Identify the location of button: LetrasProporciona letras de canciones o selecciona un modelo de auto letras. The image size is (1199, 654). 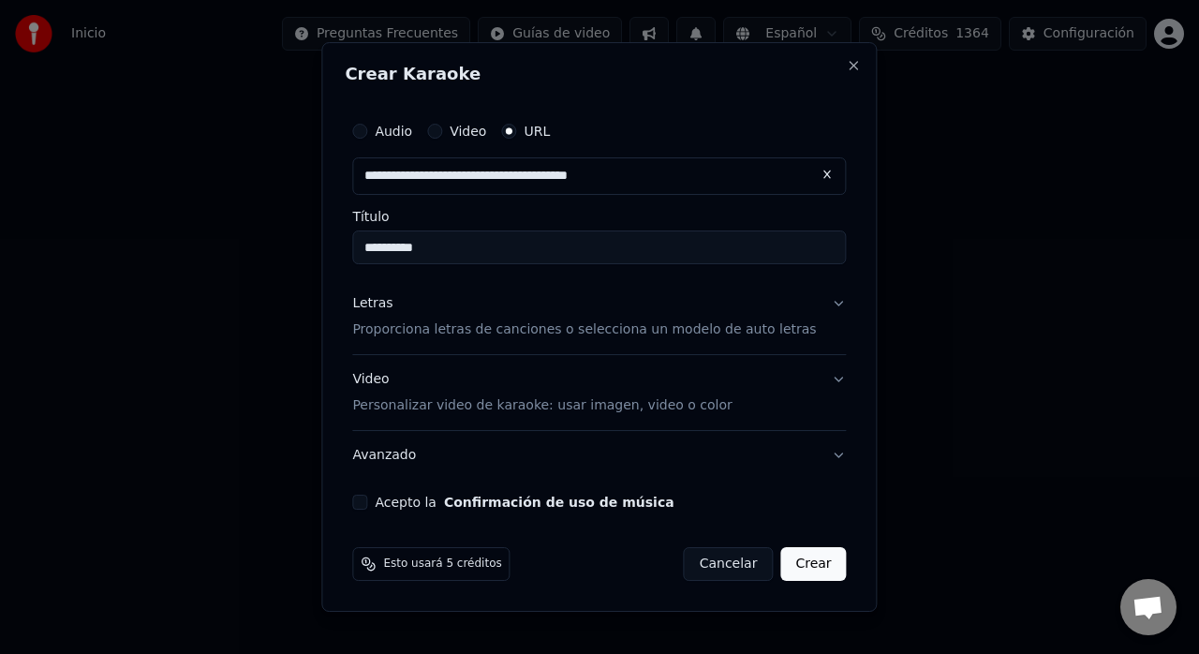
(598, 317).